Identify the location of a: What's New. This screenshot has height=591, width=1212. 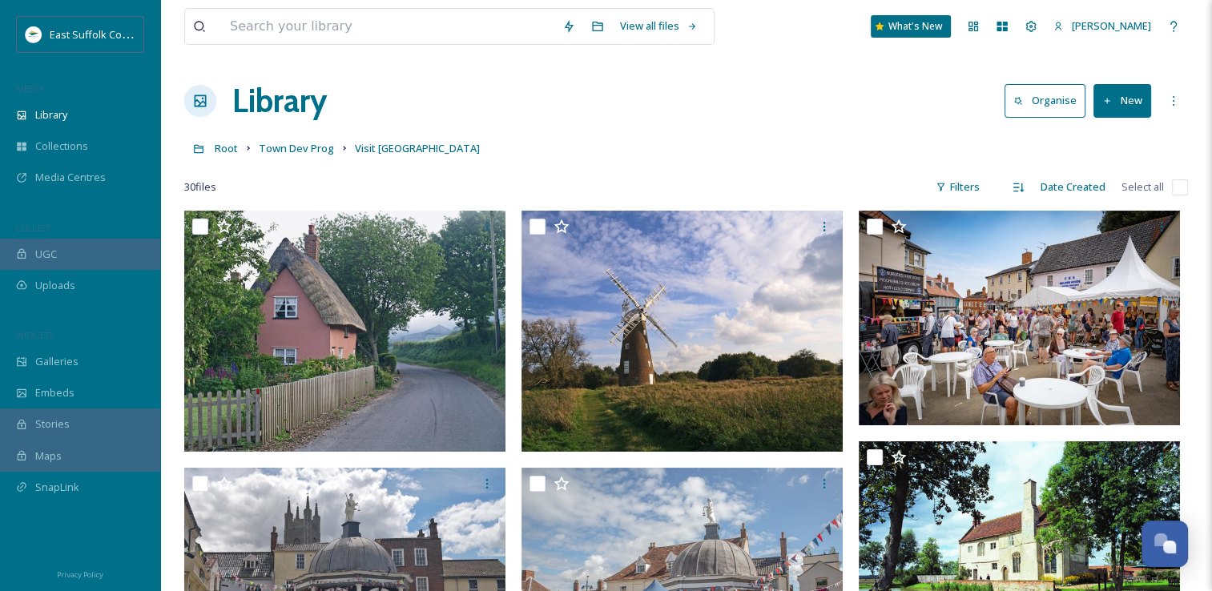
(911, 26).